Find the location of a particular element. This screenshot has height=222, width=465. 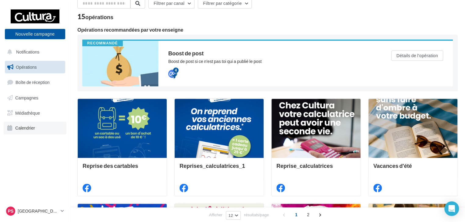

button: 12 is located at coordinates (233, 216).